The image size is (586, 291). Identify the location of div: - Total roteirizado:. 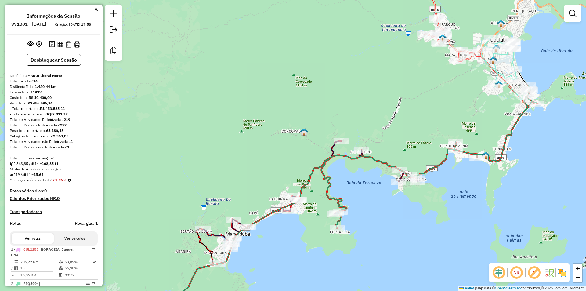
(54, 109).